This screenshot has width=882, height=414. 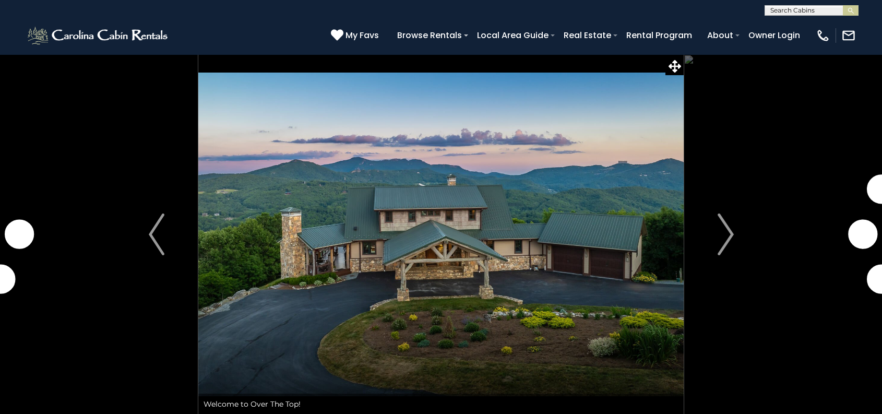 What do you see at coordinates (512, 35) in the screenshot?
I see `a: Local Area Guide` at bounding box center [512, 35].